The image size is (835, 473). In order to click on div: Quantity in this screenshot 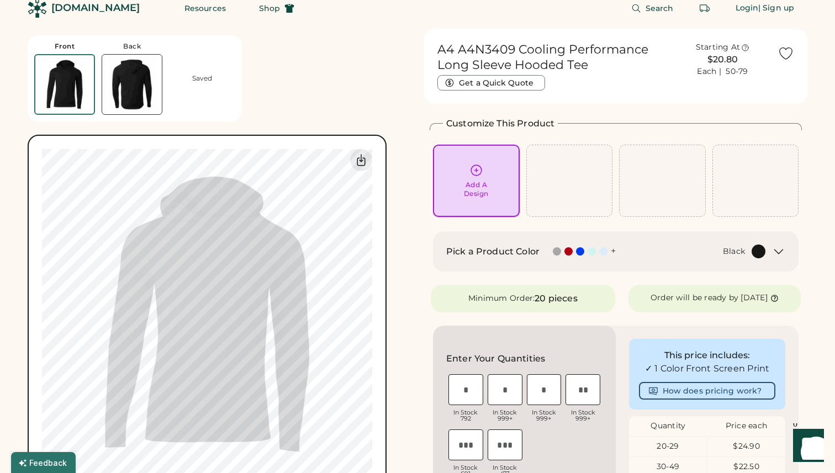, I will do `click(669, 427)`.